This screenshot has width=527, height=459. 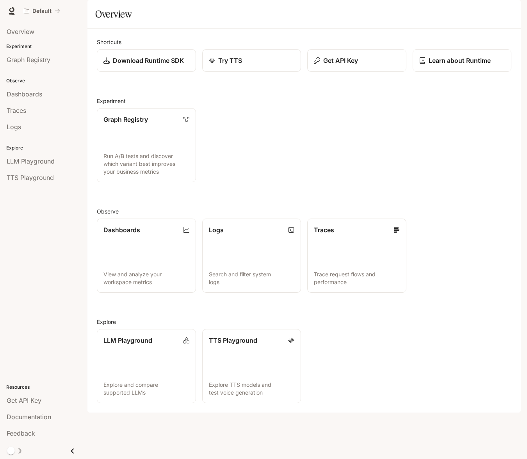 What do you see at coordinates (462, 60) in the screenshot?
I see `a: Learn about Runtime` at bounding box center [462, 60].